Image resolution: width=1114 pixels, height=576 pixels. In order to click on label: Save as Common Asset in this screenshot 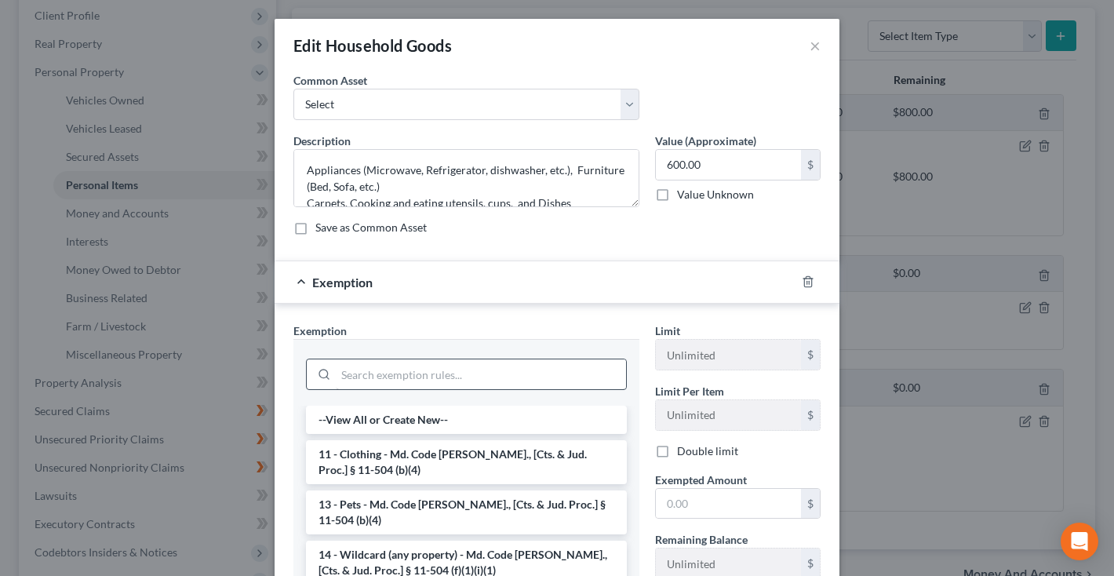, I will do `click(371, 228)`.